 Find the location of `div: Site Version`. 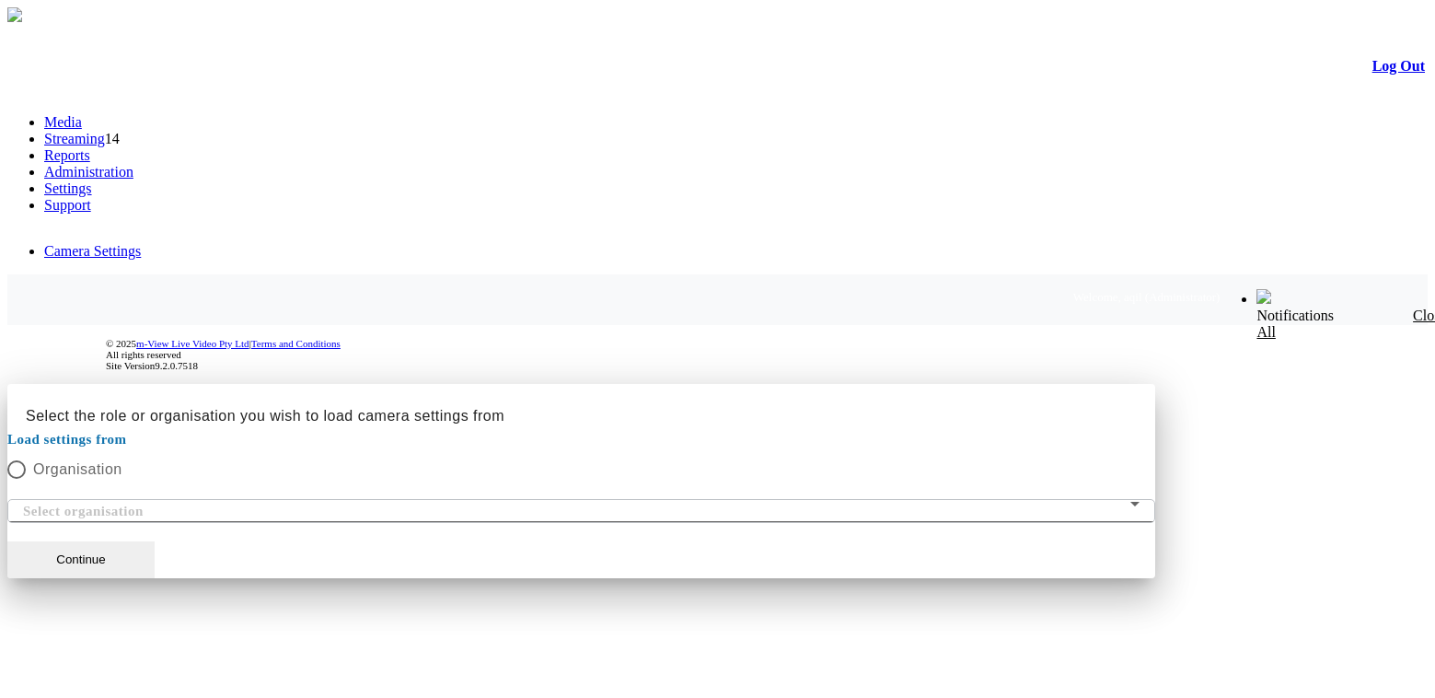

div: Site Version is located at coordinates (765, 365).